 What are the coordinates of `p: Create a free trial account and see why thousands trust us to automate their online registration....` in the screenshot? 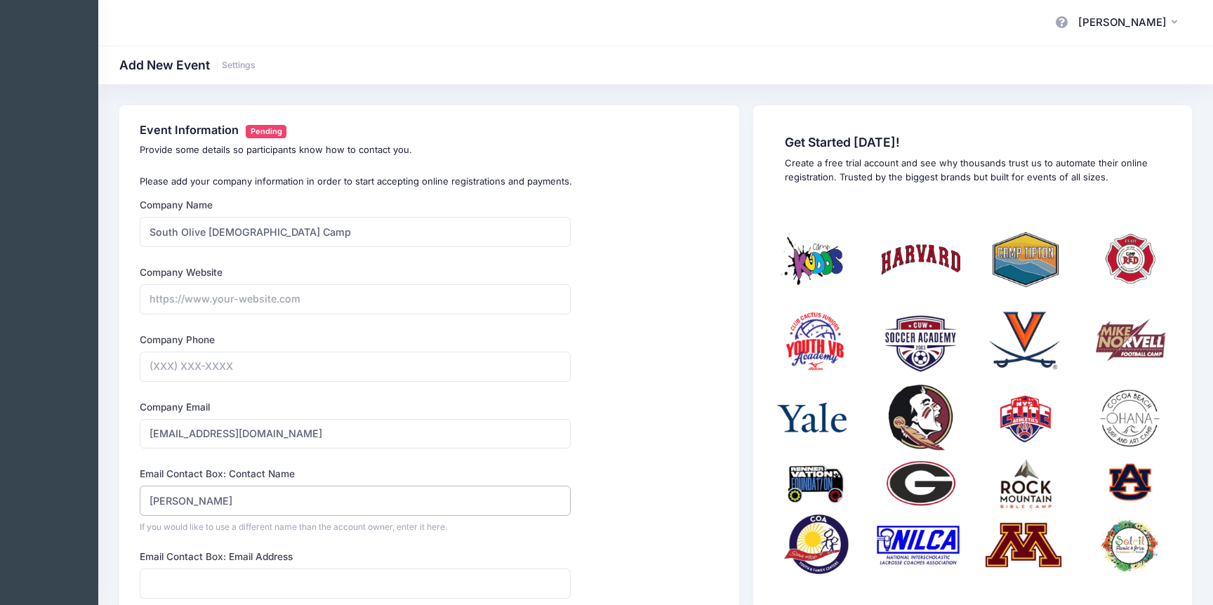 It's located at (972, 170).